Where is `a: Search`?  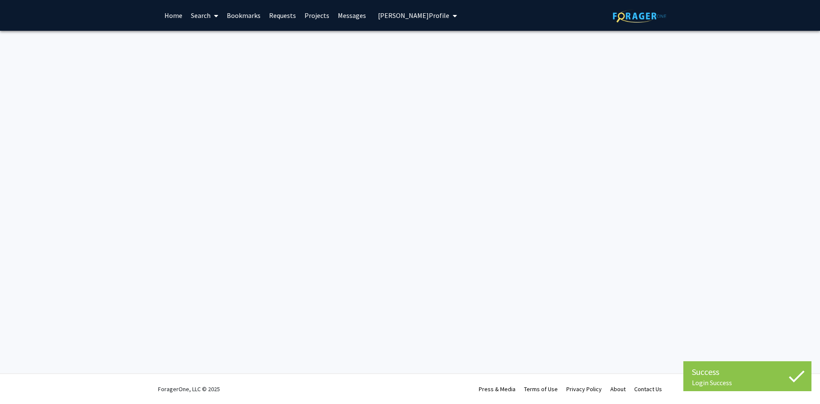 a: Search is located at coordinates (205, 15).